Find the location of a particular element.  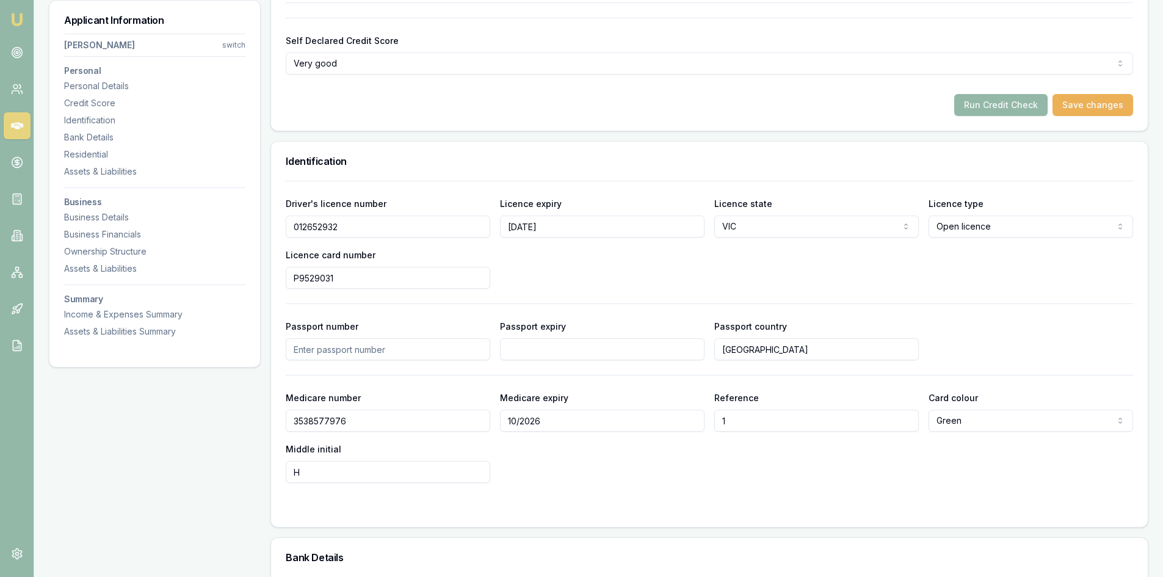

div: Bank Details is located at coordinates (155, 137).